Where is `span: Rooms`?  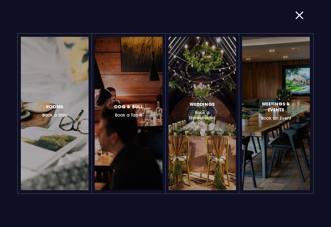
span: Rooms is located at coordinates (55, 106).